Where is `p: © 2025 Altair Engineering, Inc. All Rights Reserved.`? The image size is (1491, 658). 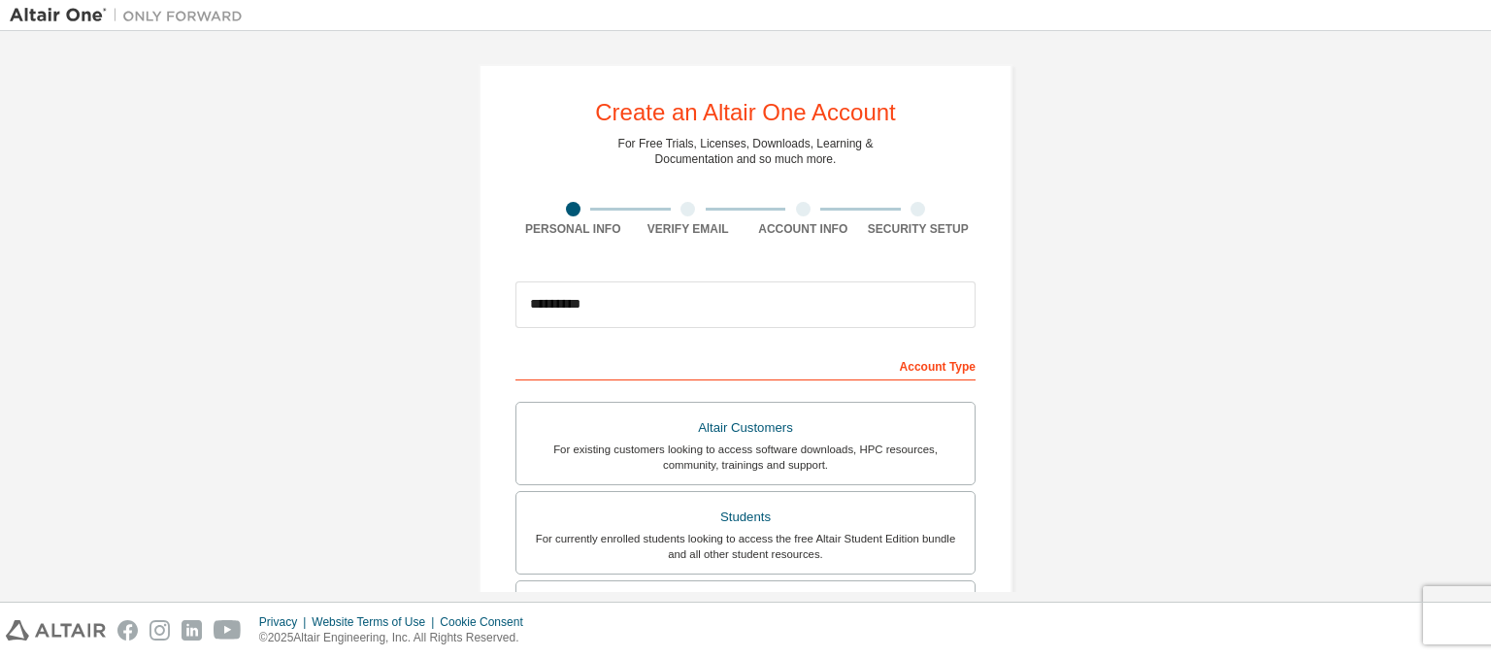
p: © 2025 Altair Engineering, Inc. All Rights Reserved. is located at coordinates (397, 638).